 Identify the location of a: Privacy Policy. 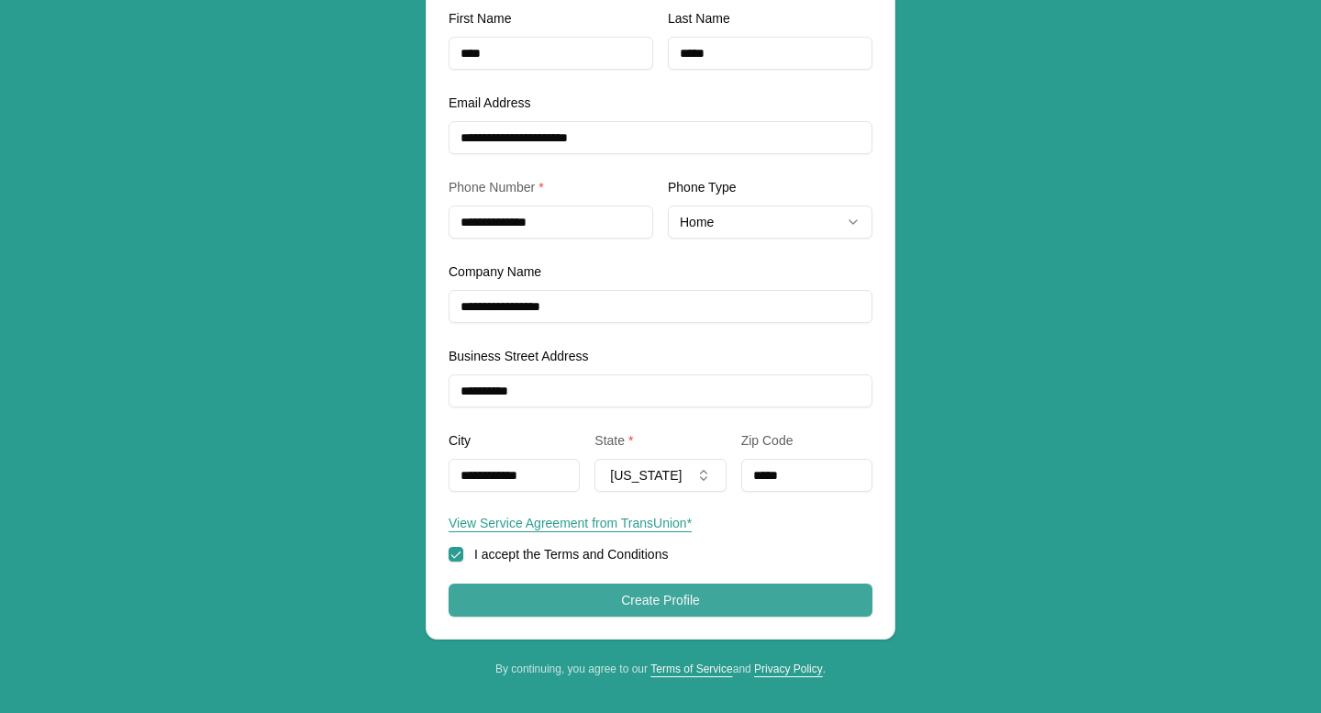
(788, 669).